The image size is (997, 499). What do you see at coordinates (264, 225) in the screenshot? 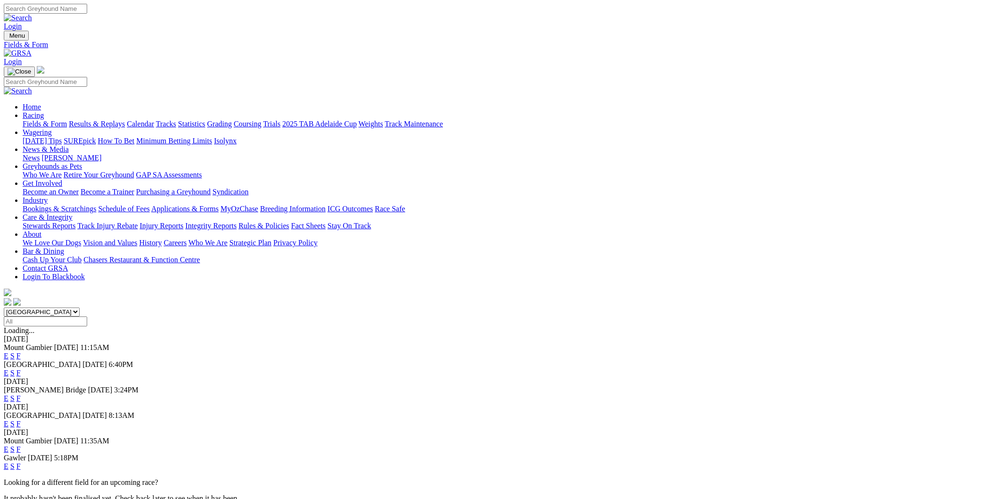
I see `a: Rules & Policies` at bounding box center [264, 225].